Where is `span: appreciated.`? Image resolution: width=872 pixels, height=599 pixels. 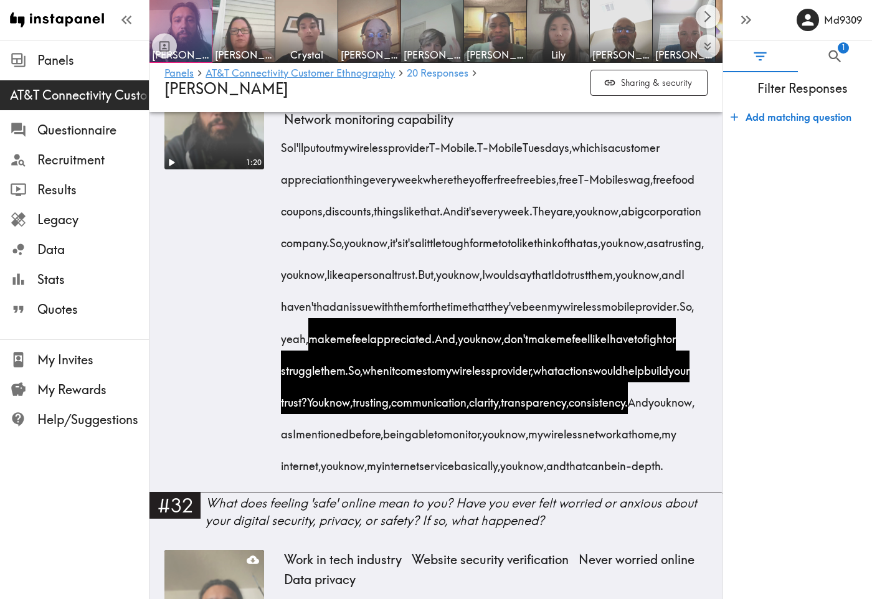
span: appreciated. is located at coordinates (402, 334).